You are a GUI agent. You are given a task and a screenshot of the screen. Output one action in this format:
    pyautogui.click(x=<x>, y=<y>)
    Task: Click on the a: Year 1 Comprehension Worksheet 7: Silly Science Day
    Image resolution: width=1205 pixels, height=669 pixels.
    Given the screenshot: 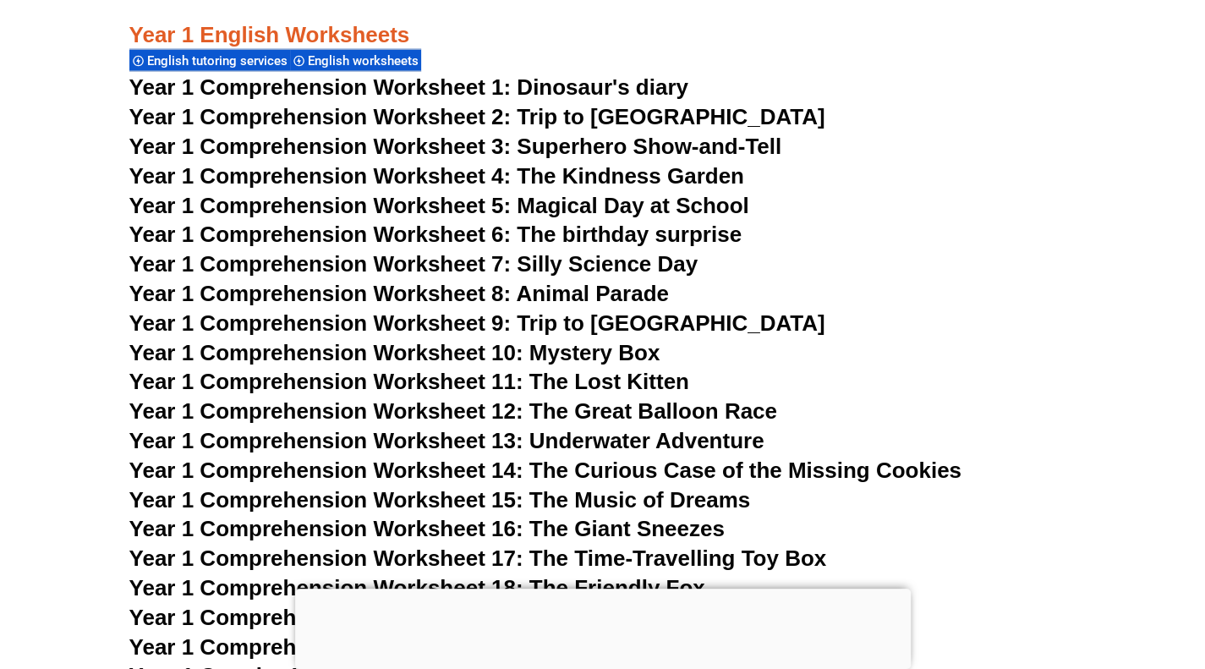 What is the action you would take?
    pyautogui.click(x=414, y=264)
    